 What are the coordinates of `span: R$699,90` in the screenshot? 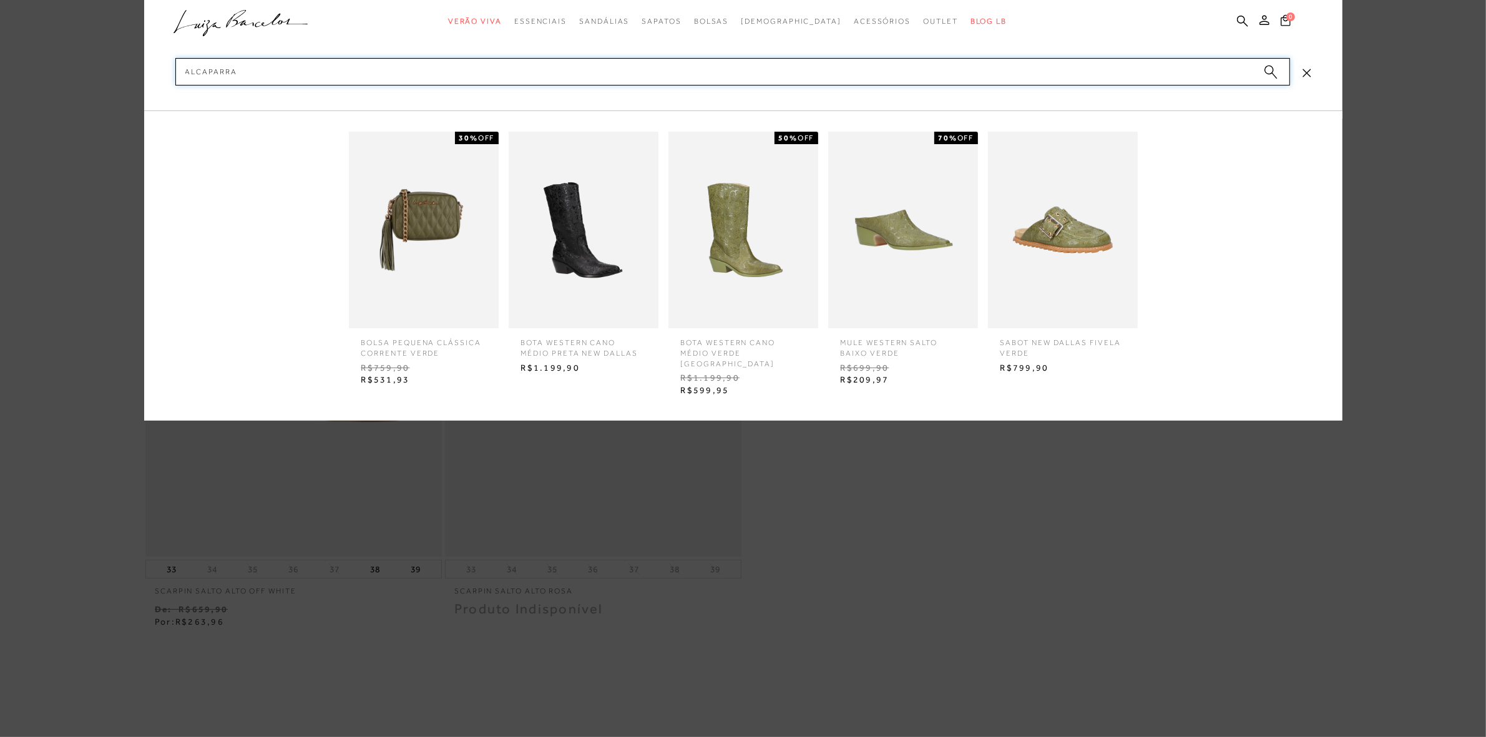 It's located at (903, 368).